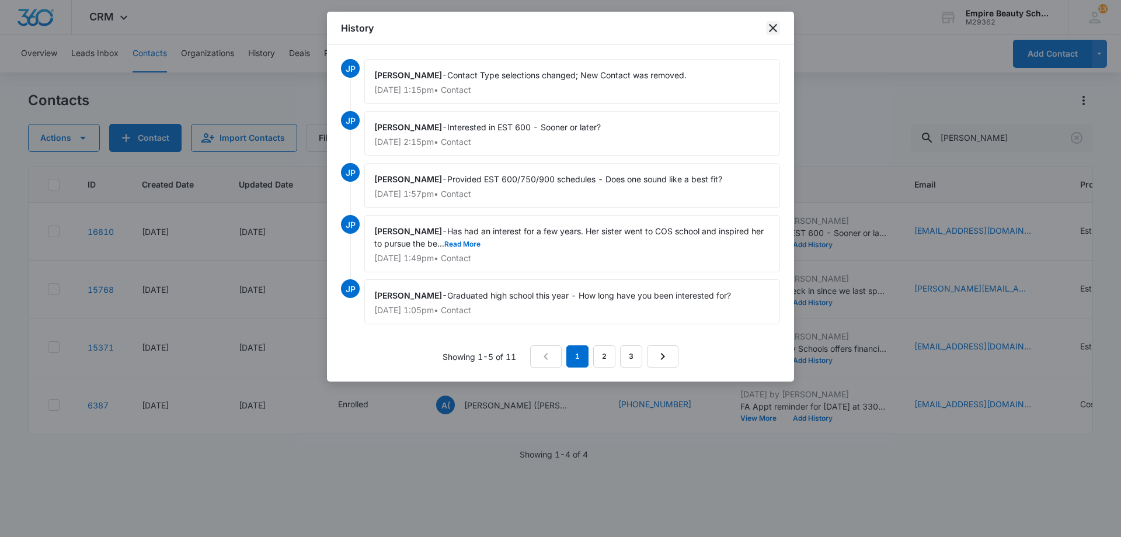 The image size is (1121, 537). What do you see at coordinates (605, 356) in the screenshot?
I see `a: Page 2` at bounding box center [605, 356].